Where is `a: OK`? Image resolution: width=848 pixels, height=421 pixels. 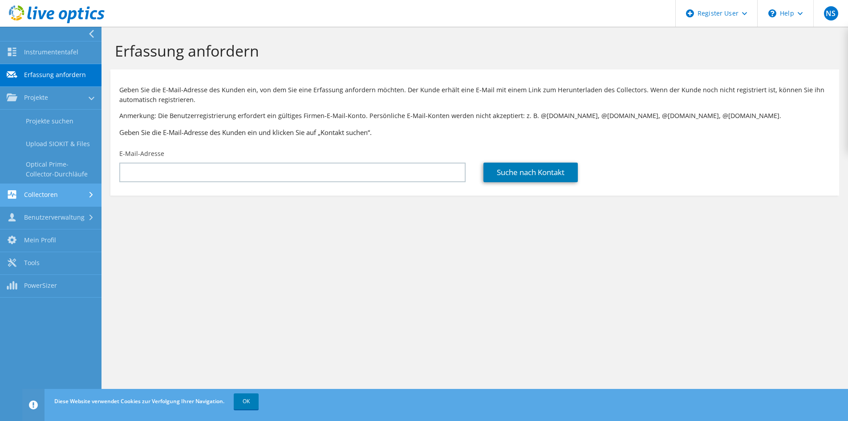
a: OK is located at coordinates (246, 401).